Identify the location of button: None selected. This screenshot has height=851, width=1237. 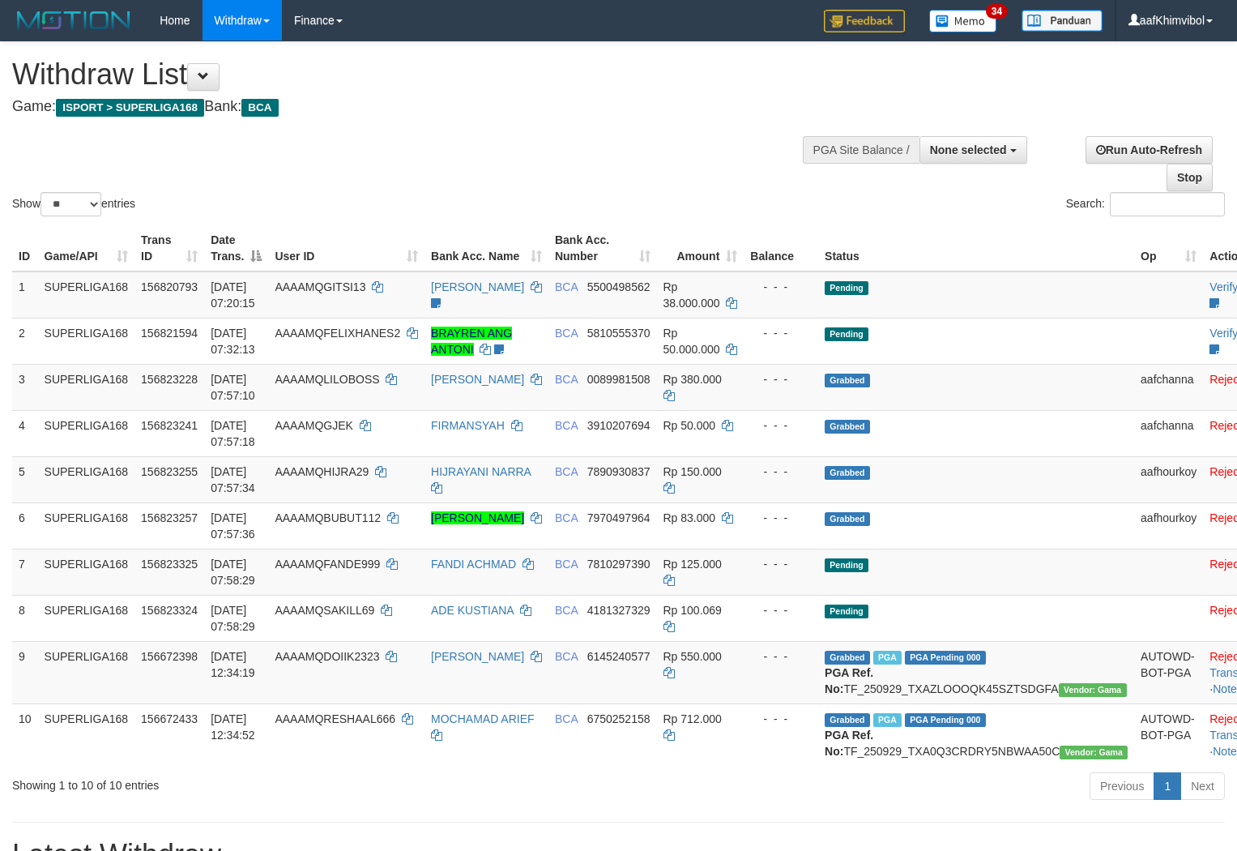
(973, 150).